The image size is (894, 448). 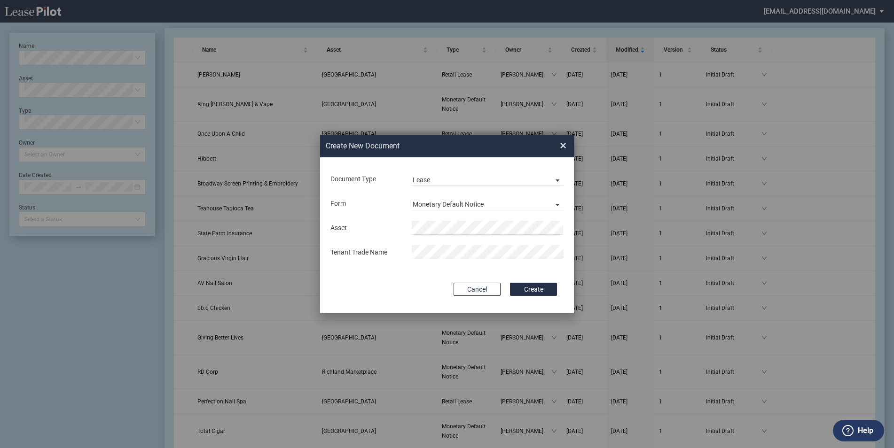 I want to click on div: Lease, so click(x=421, y=180).